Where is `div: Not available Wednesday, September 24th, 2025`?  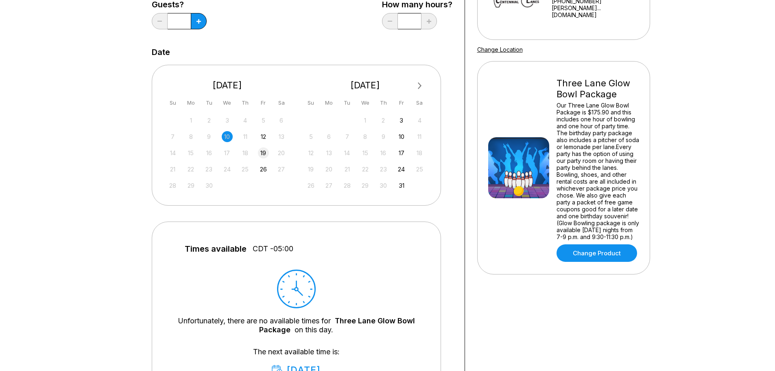 div: Not available Wednesday, September 24th, 2025 is located at coordinates (227, 169).